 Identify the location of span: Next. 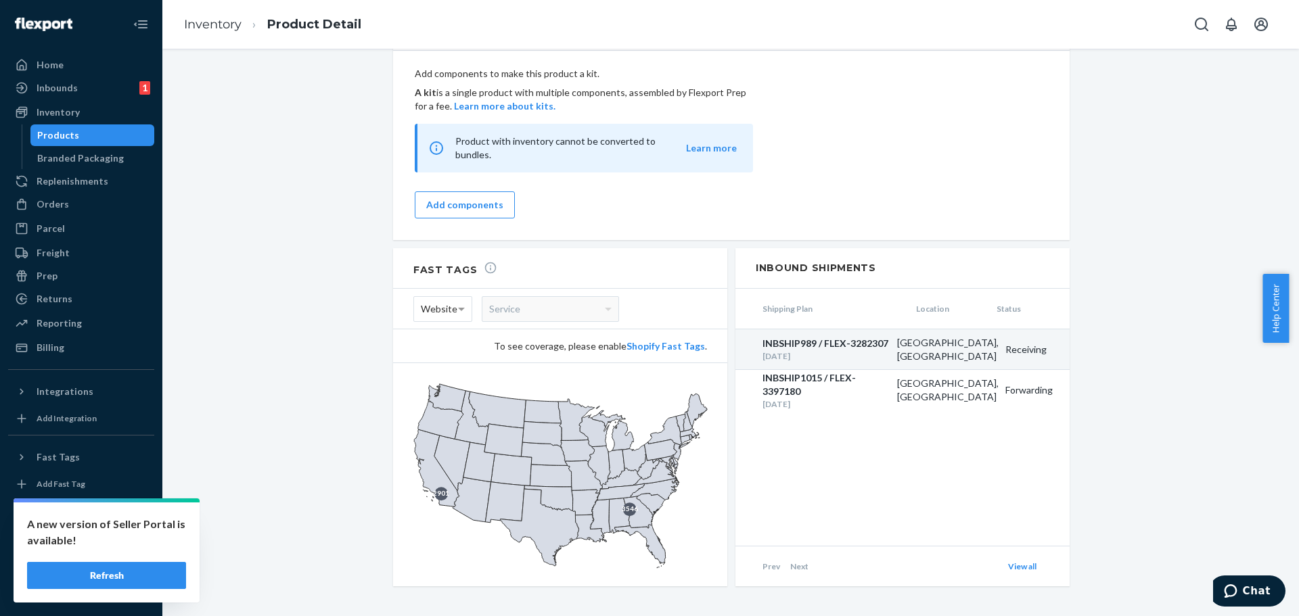
(799, 566).